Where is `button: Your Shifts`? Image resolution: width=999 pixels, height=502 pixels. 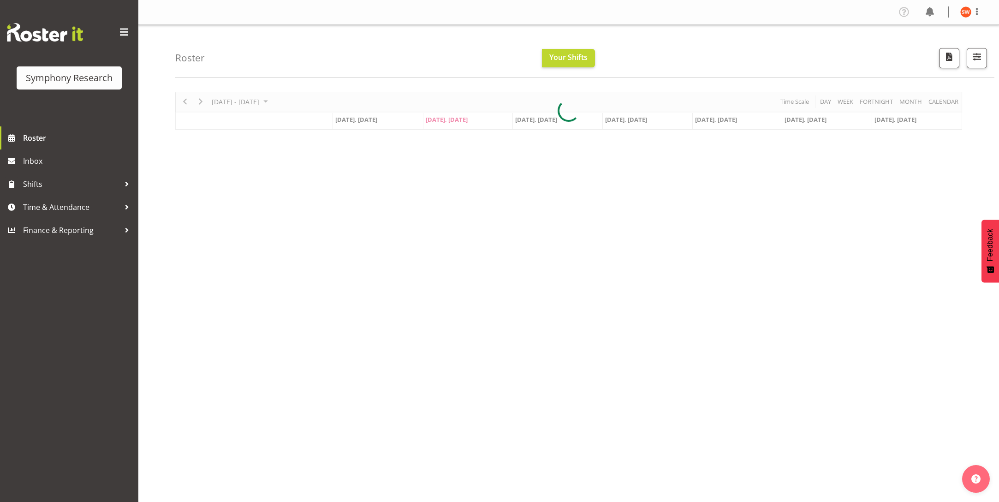
button: Your Shifts is located at coordinates (568, 58).